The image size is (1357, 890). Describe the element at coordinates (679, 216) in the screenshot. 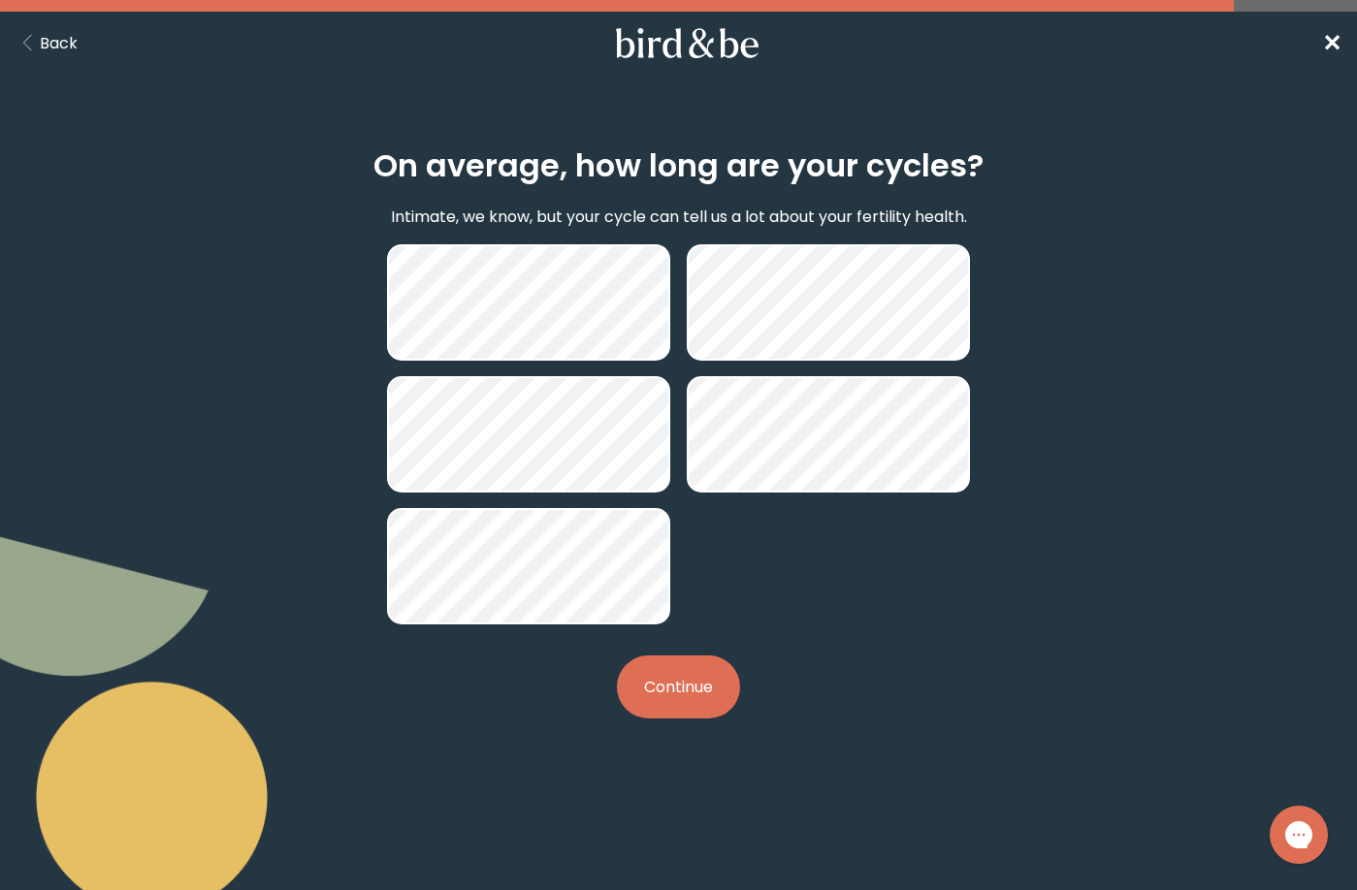

I see `p: Intimate, we know, but your cycle can tell us a lot about your fertility health.` at that location.